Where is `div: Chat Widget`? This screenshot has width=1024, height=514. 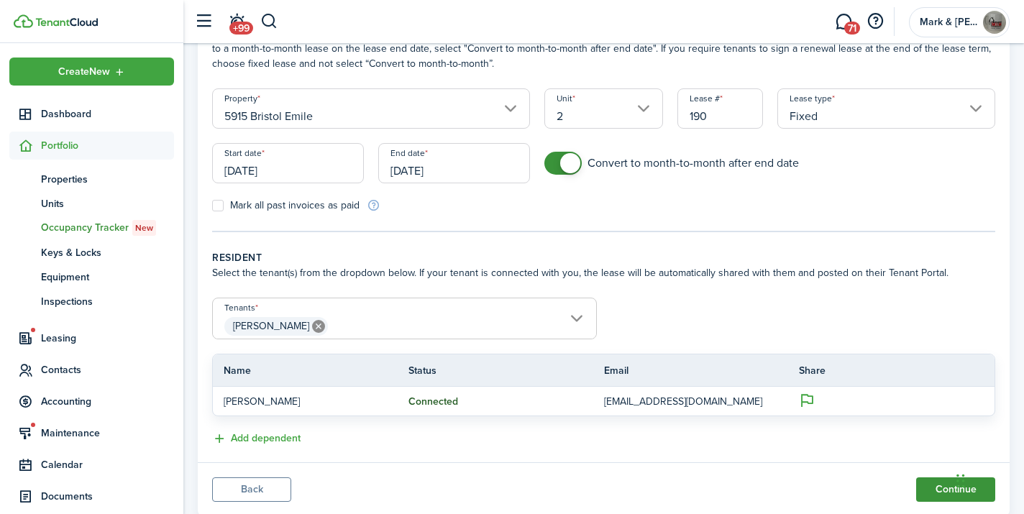
div: Chat Widget is located at coordinates (988, 480).